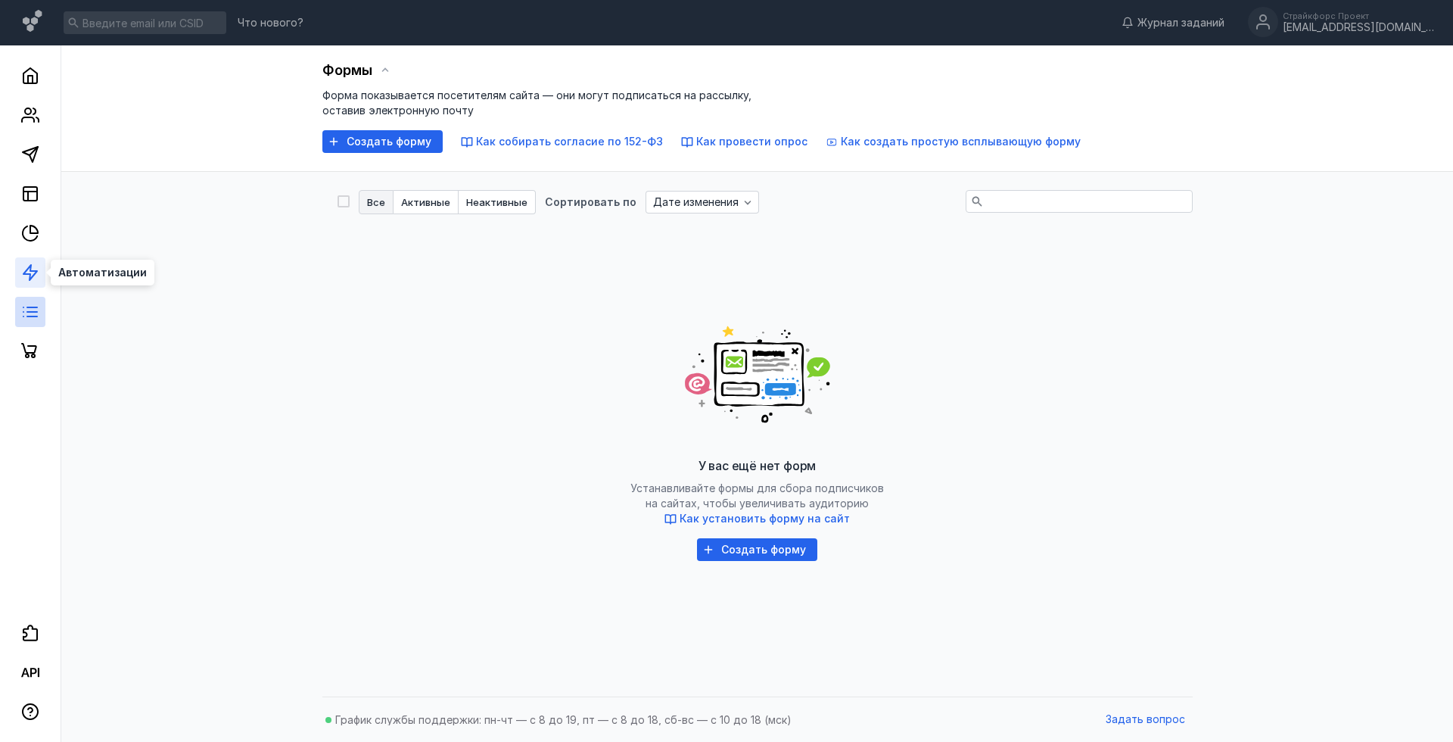  I want to click on span: Все, so click(376, 202).